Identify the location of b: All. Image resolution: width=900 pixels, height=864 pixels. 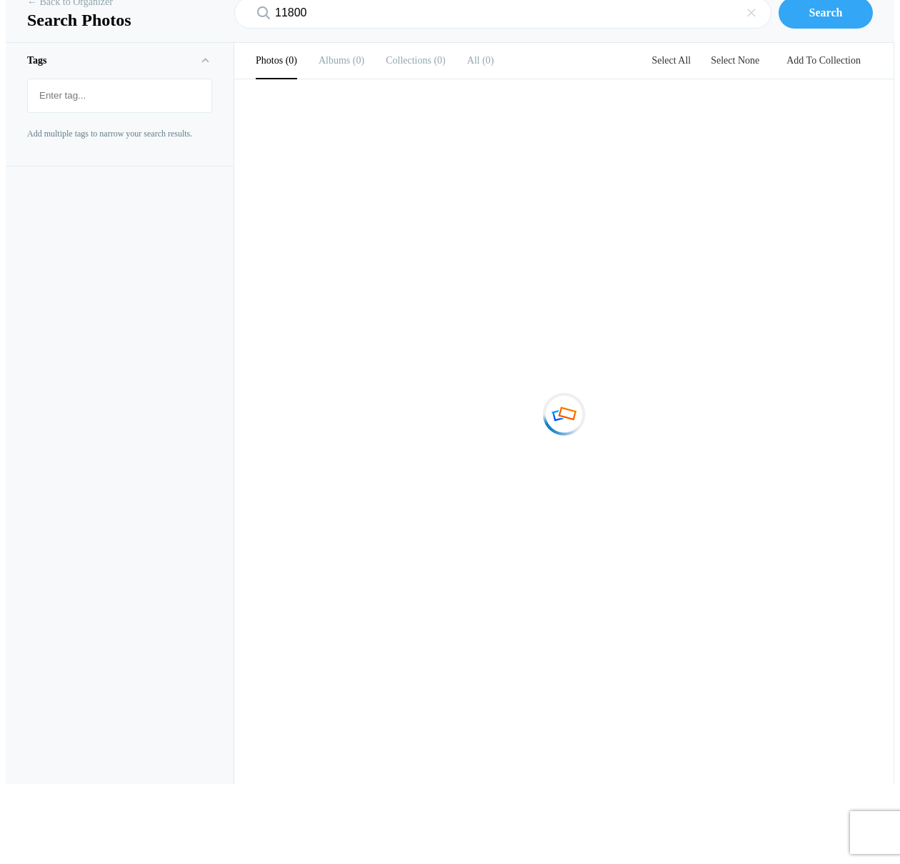
(474, 60).